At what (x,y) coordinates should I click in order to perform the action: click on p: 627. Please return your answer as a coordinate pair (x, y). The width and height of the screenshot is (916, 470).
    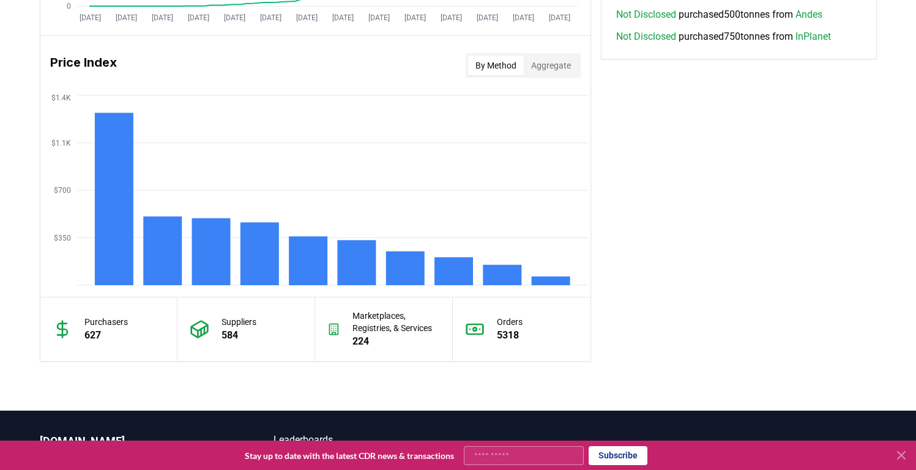
    Looking at the image, I should click on (106, 335).